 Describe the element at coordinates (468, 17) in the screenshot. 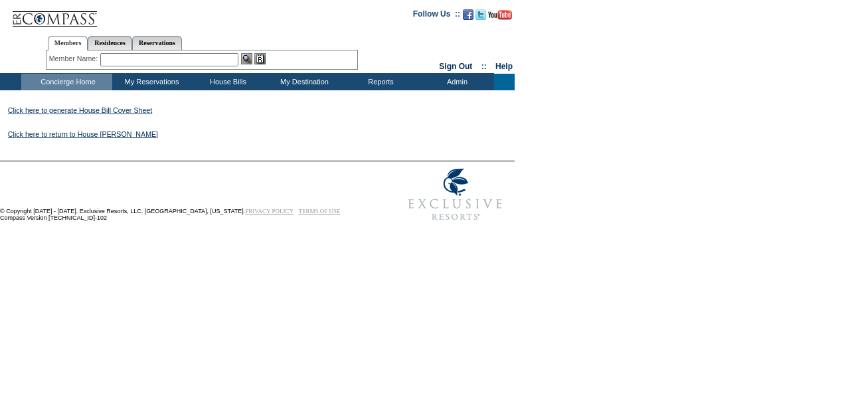

I see `a: Become our fan on Facebook` at that location.